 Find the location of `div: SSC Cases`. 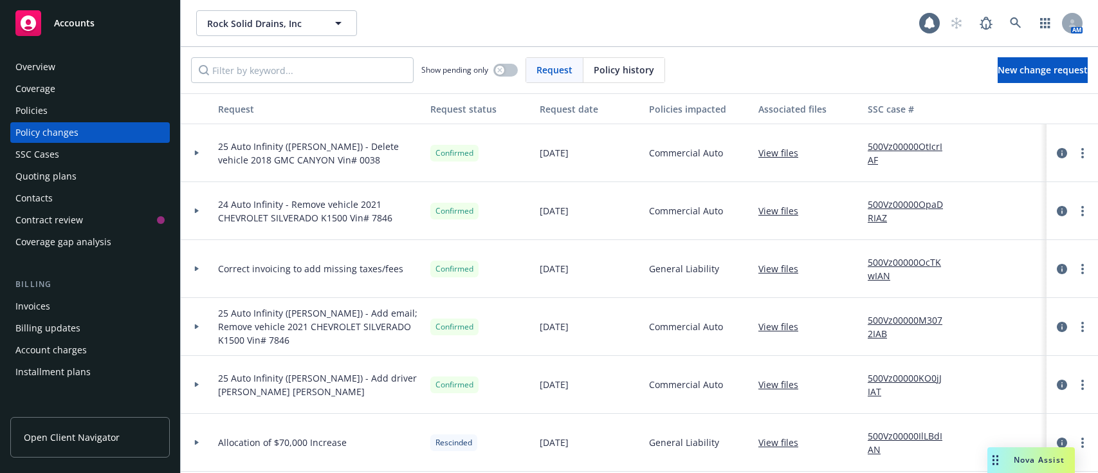

div: SSC Cases is located at coordinates (37, 154).